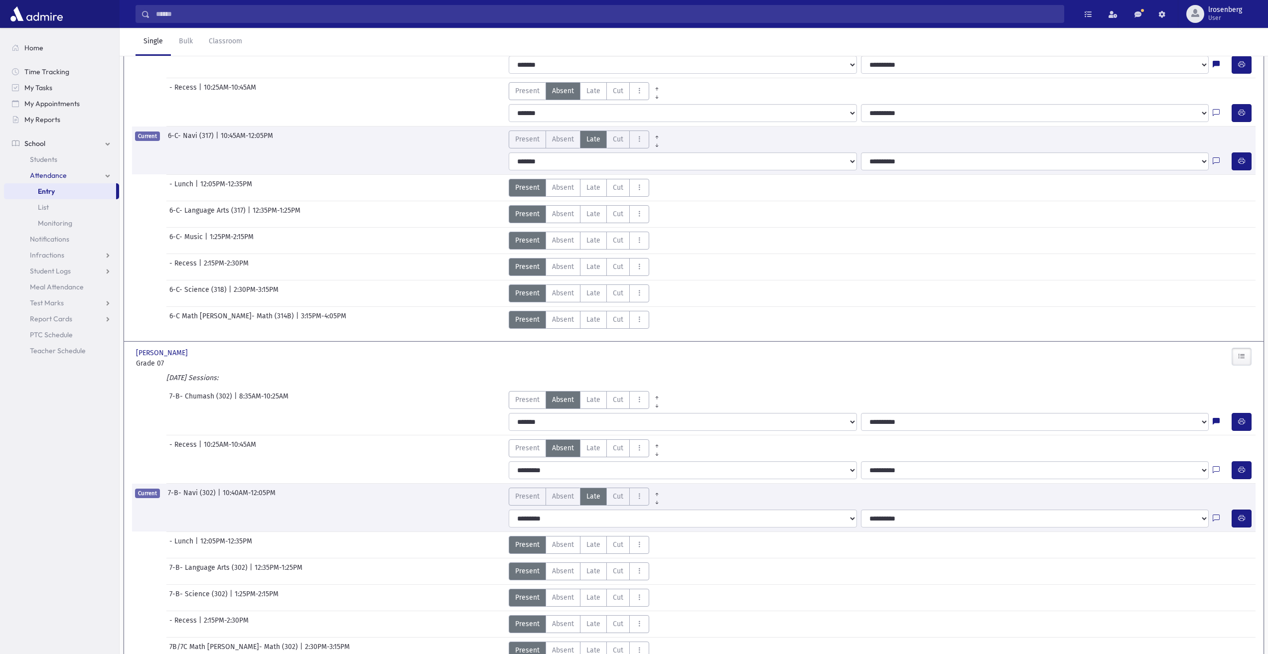  Describe the element at coordinates (193, 497) in the screenshot. I see `span: 7-B- Navi (302)` at that location.